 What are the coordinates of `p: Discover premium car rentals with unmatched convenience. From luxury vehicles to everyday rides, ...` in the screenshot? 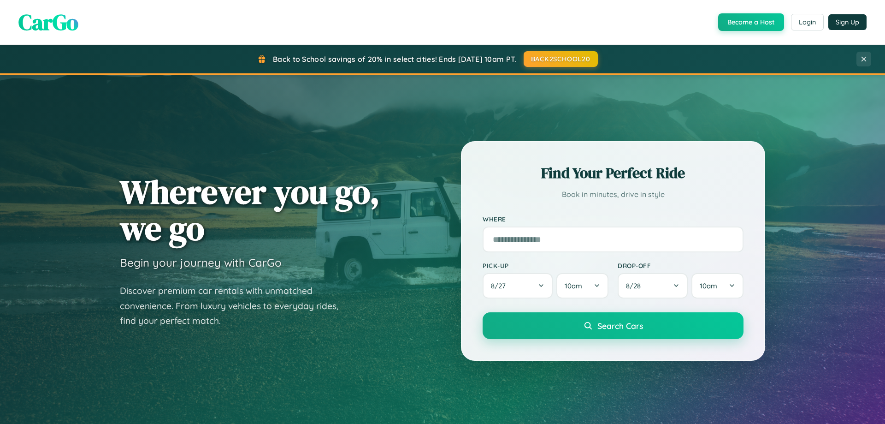 It's located at (235, 306).